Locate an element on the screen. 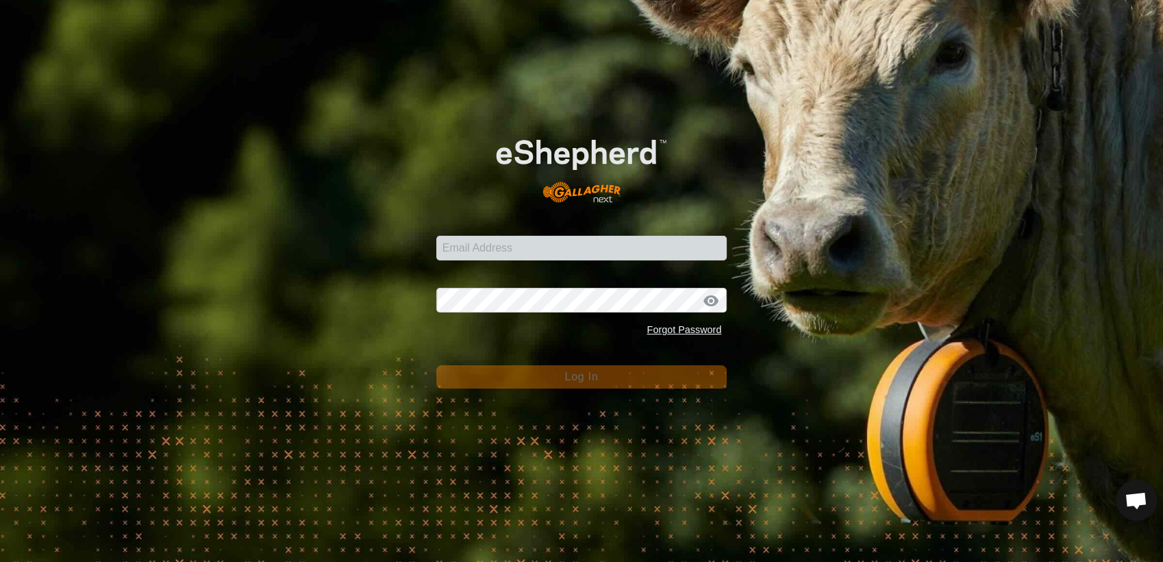 The height and width of the screenshot is (562, 1163). span: Log In is located at coordinates (581, 376).